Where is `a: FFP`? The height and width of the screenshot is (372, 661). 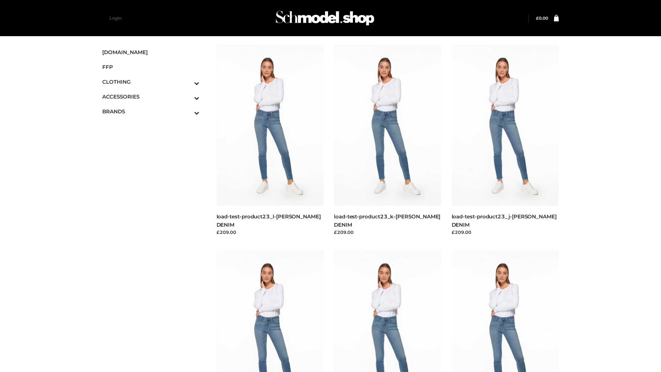 a: FFP is located at coordinates (151, 67).